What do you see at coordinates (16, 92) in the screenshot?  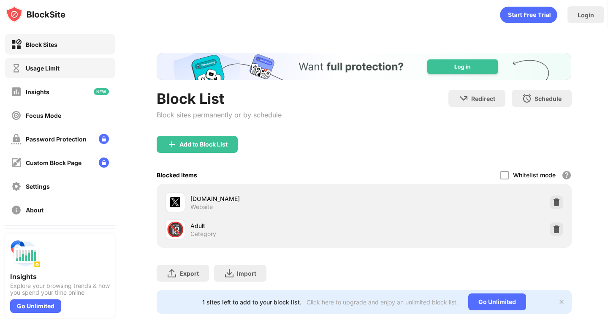 I see `img: insights-off.svg` at bounding box center [16, 92].